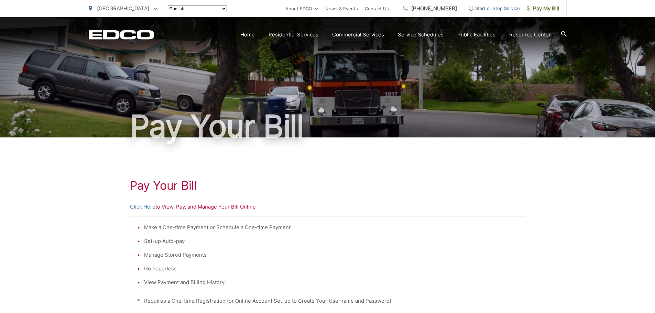  Describe the element at coordinates (377, 9) in the screenshot. I see `a: Contact Us` at that location.